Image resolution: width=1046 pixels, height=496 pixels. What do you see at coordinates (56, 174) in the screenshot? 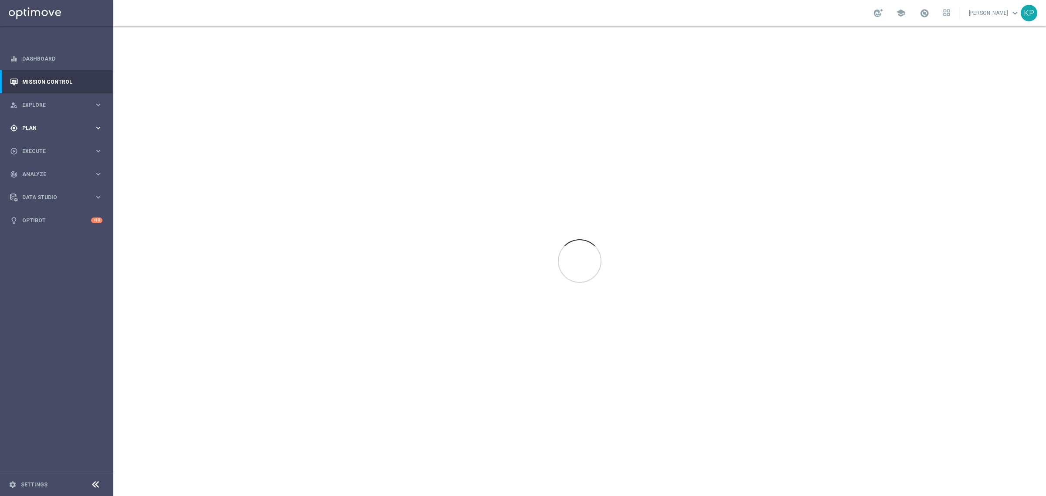
I see `button: track_changes Analyze keyboard_arrow_right` at bounding box center [56, 174].